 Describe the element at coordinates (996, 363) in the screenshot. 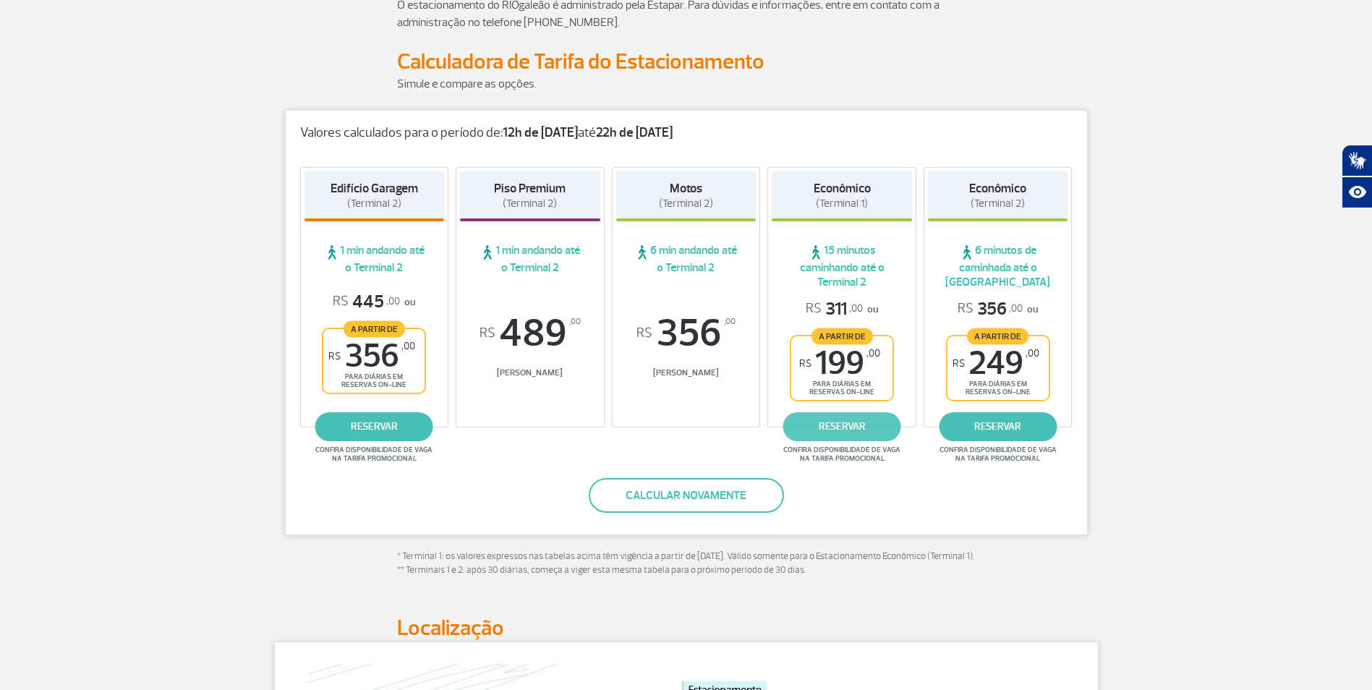

I see `span: 249` at that location.